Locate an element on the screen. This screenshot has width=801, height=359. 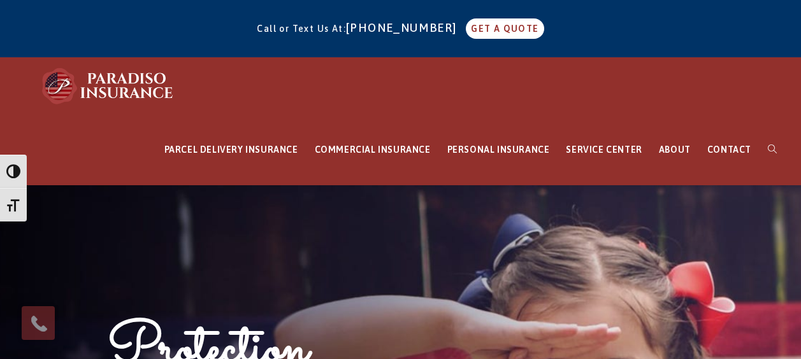
a: GET A QUOTE is located at coordinates (505, 29).